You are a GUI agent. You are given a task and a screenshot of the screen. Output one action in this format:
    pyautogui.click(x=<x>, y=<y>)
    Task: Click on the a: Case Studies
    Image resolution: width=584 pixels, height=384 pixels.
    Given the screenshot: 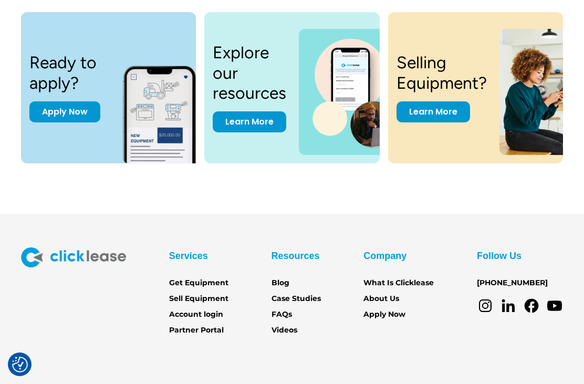 What is the action you would take?
    pyautogui.click(x=296, y=299)
    